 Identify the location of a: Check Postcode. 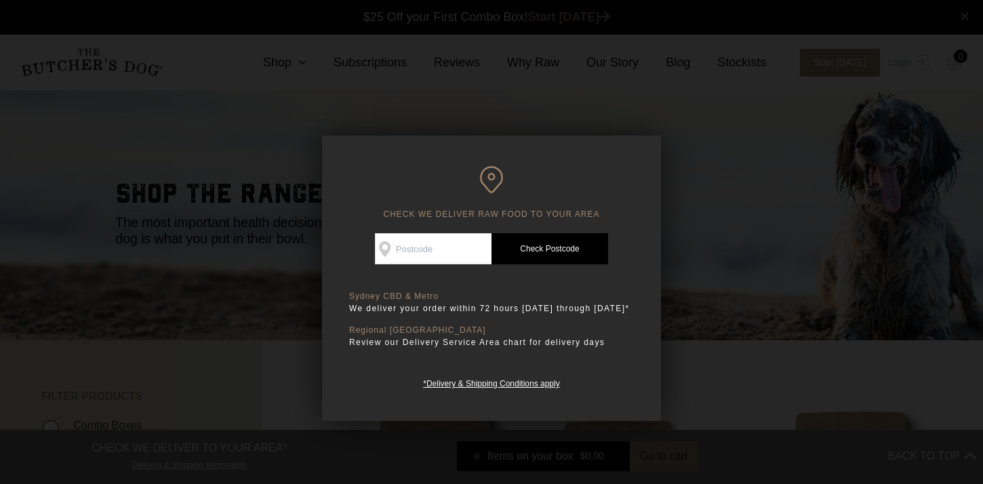
(550, 249).